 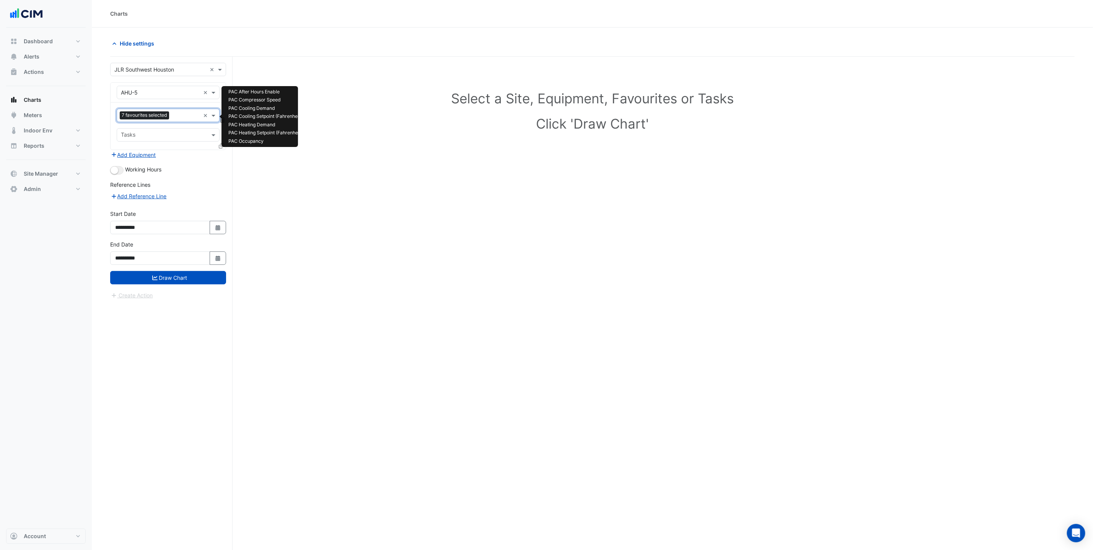 I want to click on span: Dashboard, so click(x=38, y=41).